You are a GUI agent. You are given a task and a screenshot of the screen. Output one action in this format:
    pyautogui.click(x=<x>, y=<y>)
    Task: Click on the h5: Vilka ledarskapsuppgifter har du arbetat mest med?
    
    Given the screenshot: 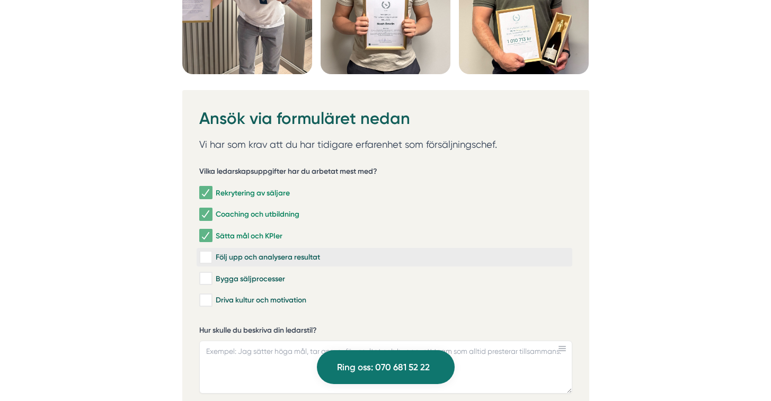 What is the action you would take?
    pyautogui.click(x=288, y=173)
    